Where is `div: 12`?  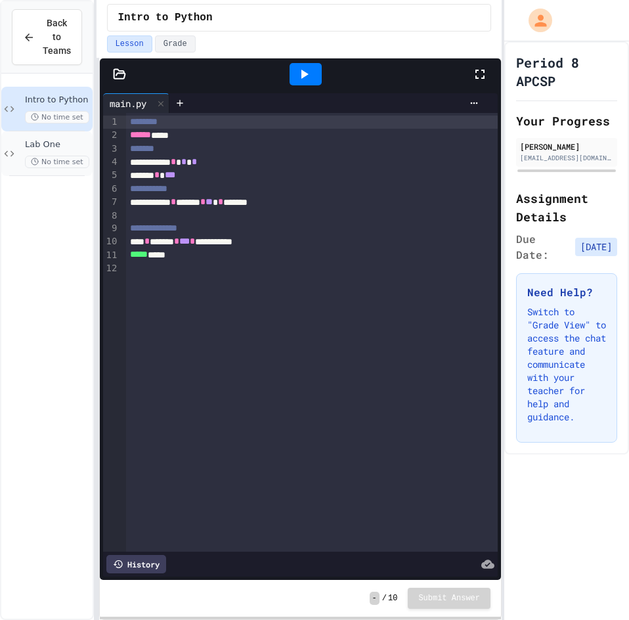 div: 12 is located at coordinates (111, 269).